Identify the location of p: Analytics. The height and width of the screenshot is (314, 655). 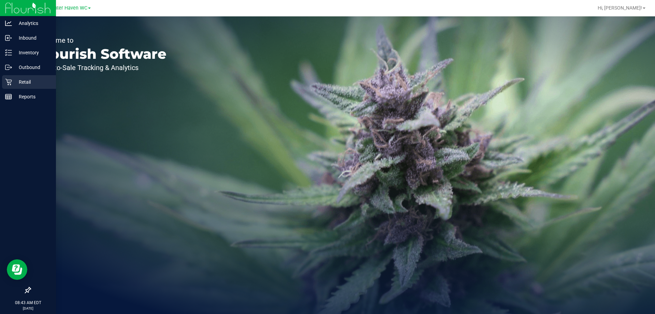
(32, 23).